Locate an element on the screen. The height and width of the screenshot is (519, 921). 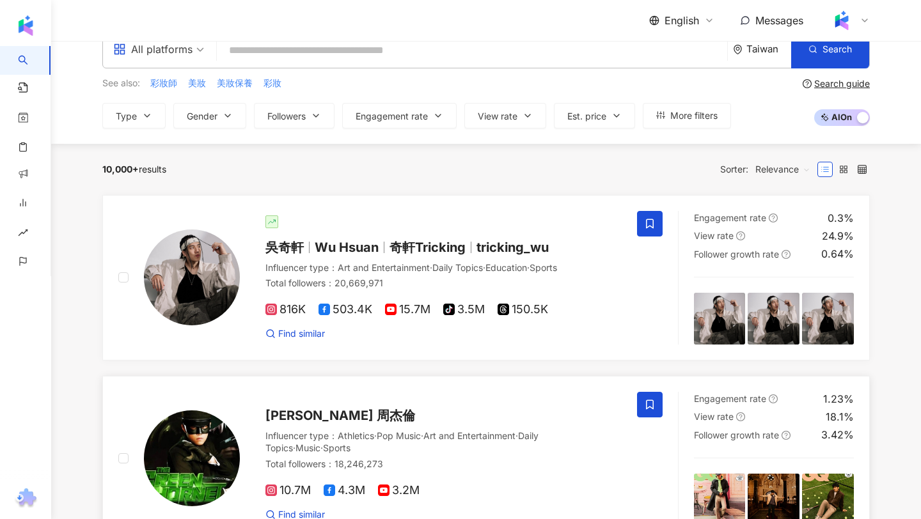
button: Followers is located at coordinates (294, 116).